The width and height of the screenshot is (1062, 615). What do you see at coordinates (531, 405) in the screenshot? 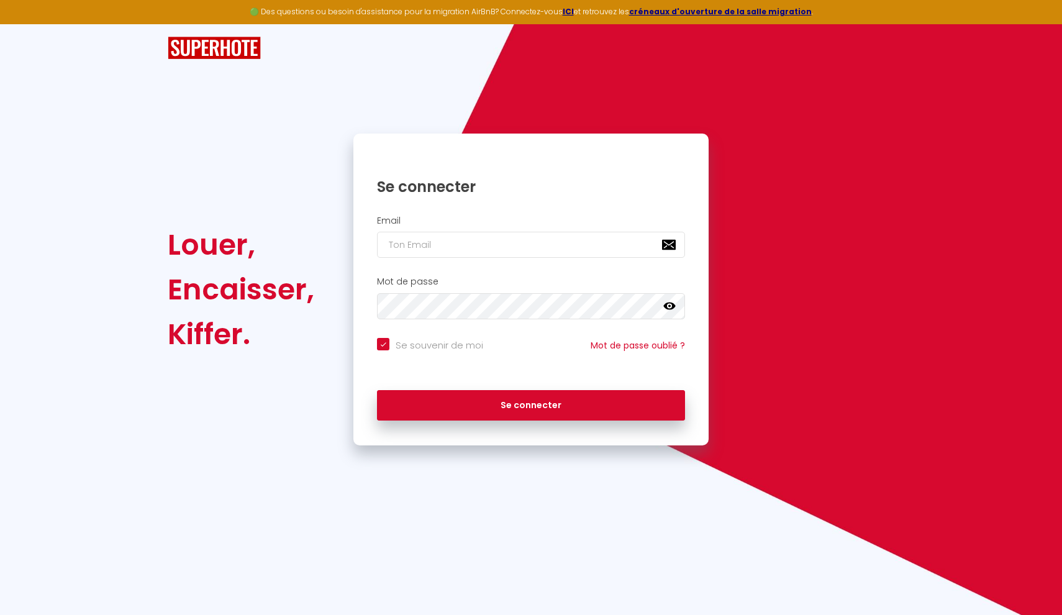
I see `button: Se connecter` at bounding box center [531, 405].